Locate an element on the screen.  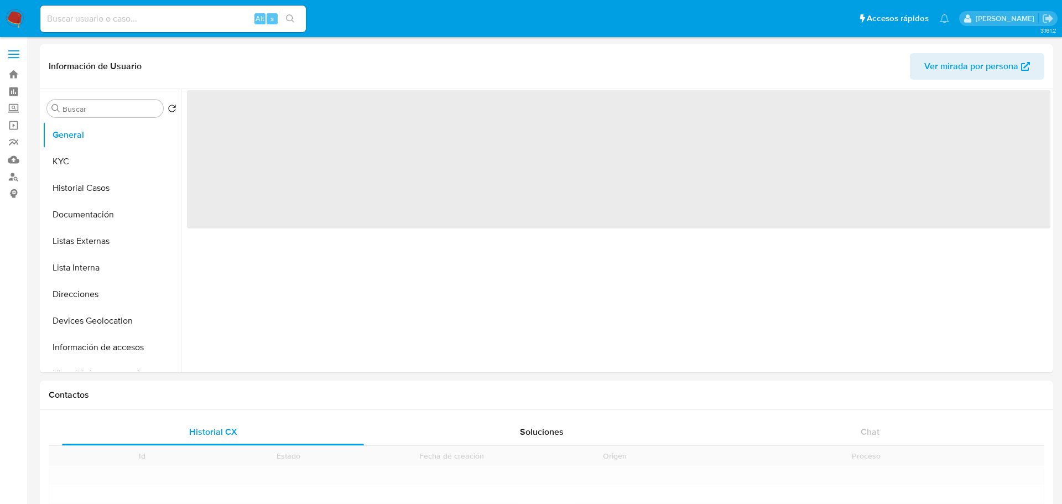
span: Alt is located at coordinates (260, 18).